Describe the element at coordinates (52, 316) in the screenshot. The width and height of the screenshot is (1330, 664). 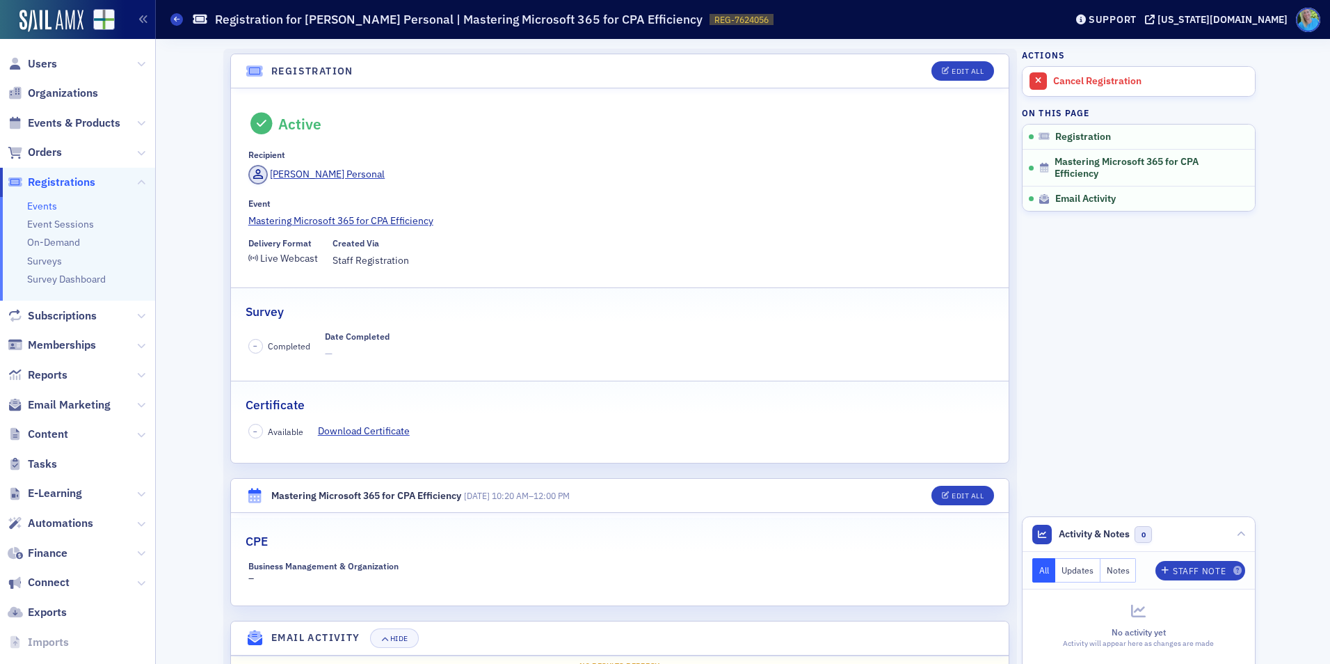
I see `a: Subscriptions` at that location.